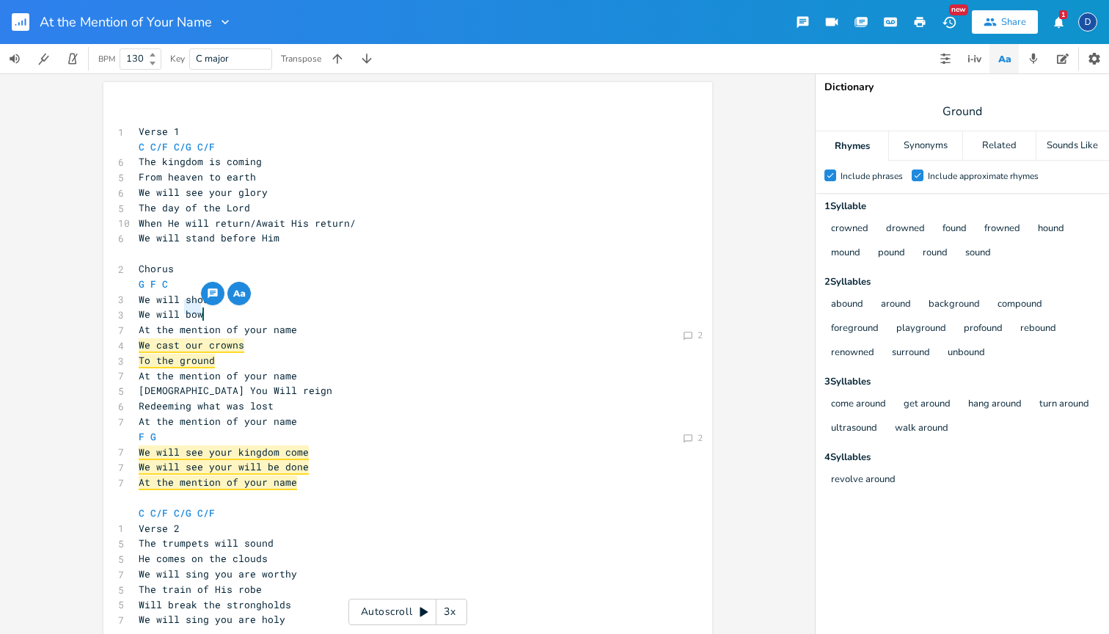 Image resolution: width=1109 pixels, height=634 pixels. Describe the element at coordinates (1072, 146) in the screenshot. I see `div: Sounds Like` at that location.